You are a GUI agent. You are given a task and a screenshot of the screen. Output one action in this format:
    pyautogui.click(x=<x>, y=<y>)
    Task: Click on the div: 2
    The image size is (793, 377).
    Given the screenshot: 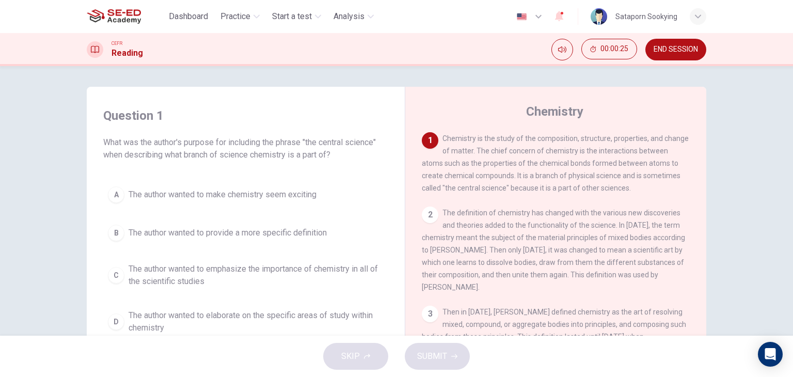 What is the action you would take?
    pyautogui.click(x=430, y=215)
    